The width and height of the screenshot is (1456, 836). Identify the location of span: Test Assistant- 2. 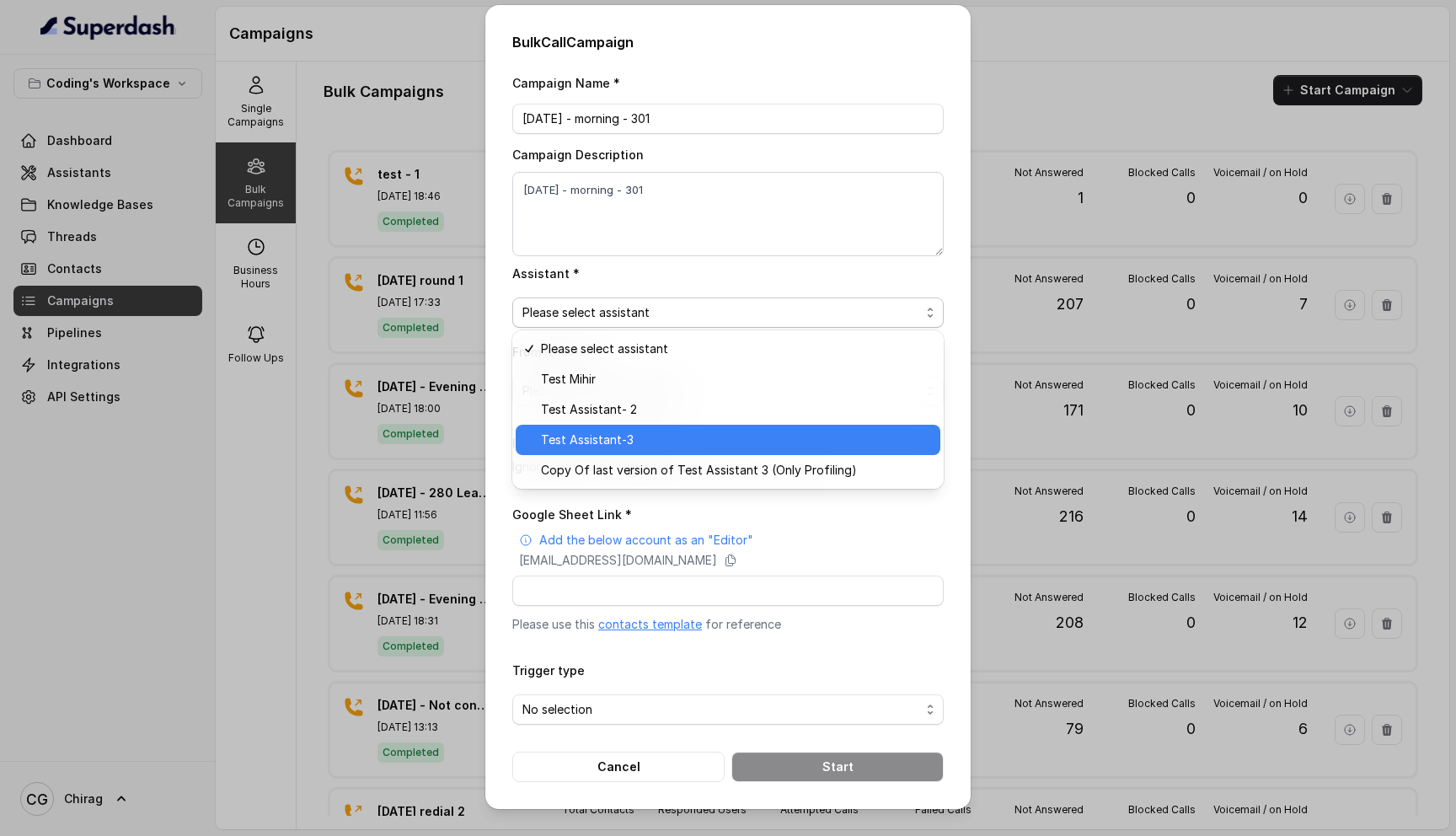
(736, 410).